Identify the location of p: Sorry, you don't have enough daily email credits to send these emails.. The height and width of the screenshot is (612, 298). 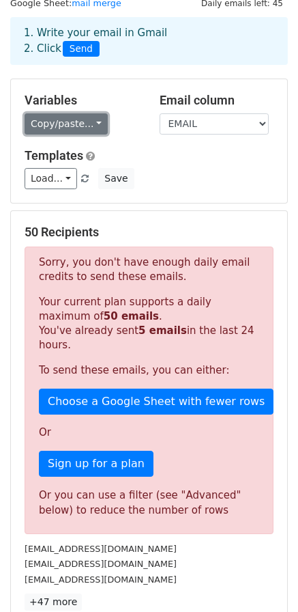
(149, 270).